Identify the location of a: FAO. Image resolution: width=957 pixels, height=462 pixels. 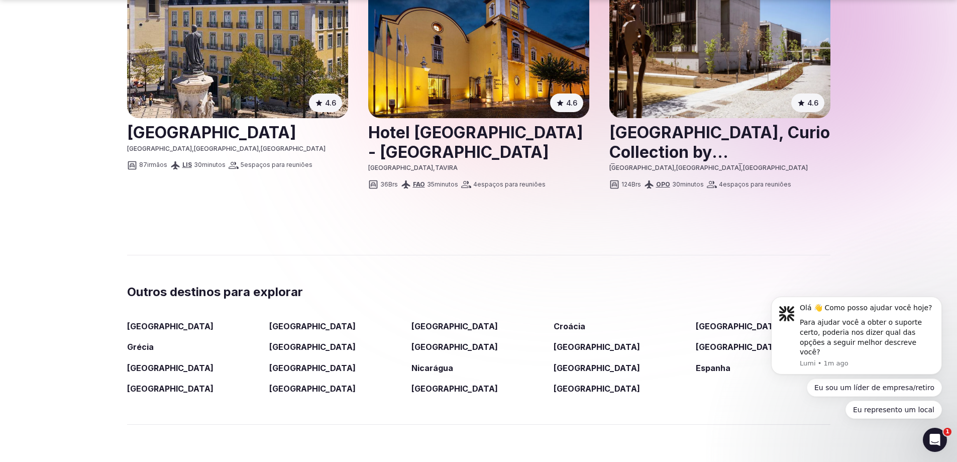
(419, 184).